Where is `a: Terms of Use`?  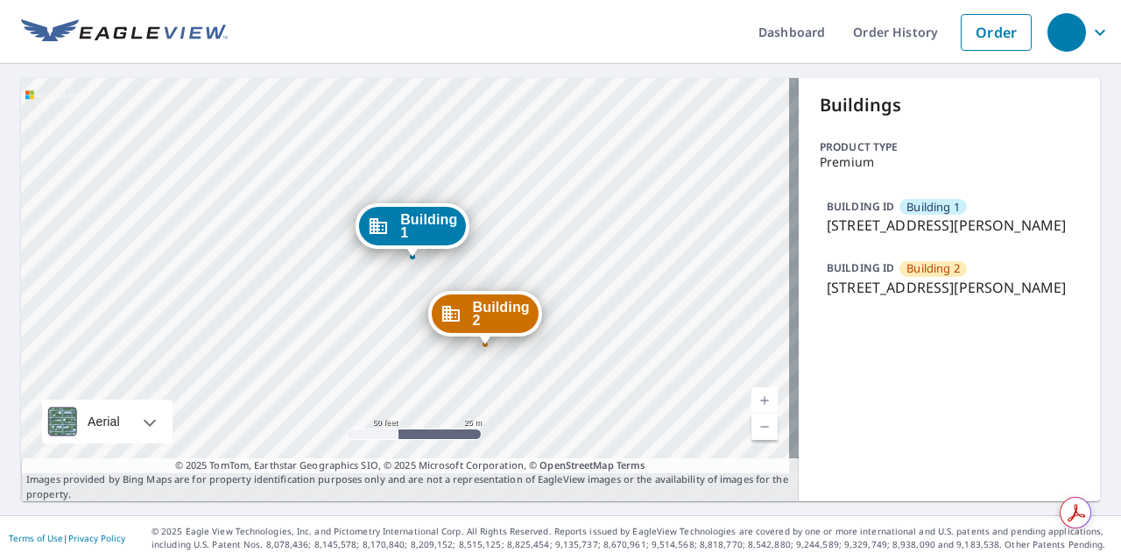 a: Terms of Use is located at coordinates (36, 538).